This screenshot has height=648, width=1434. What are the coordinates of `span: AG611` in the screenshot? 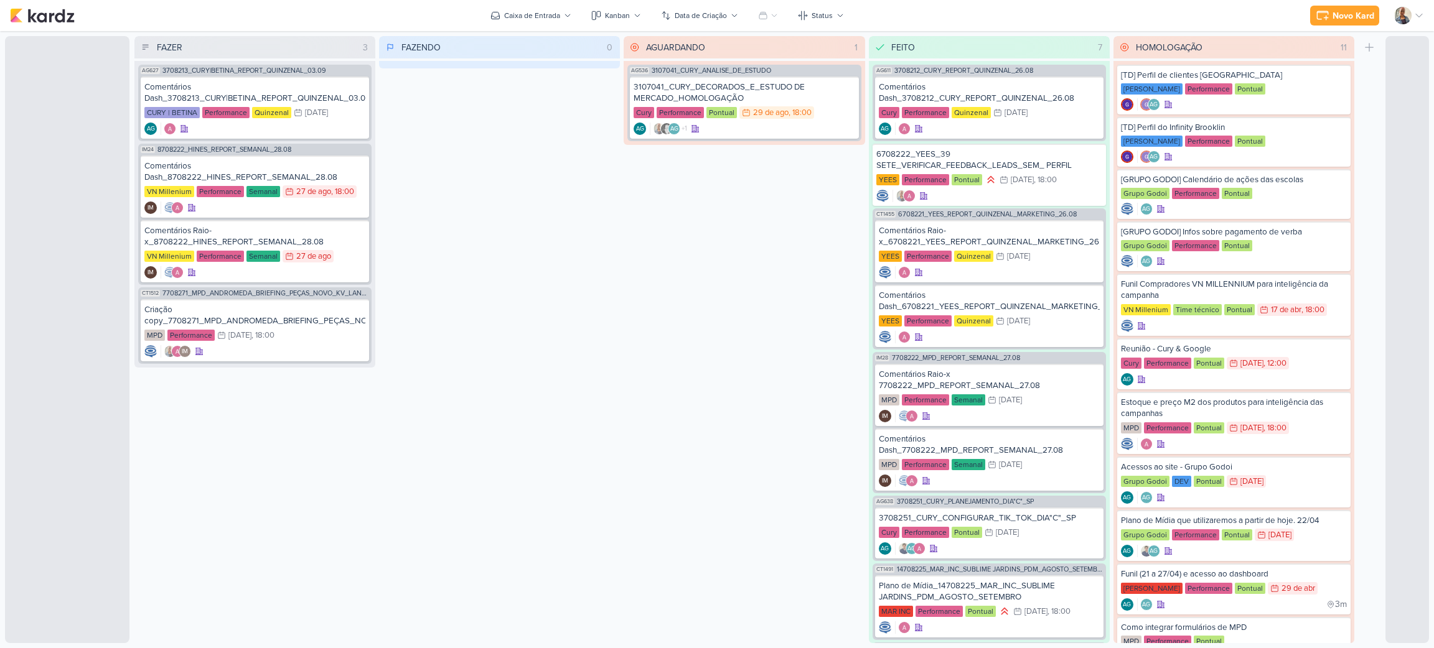 It's located at (883, 70).